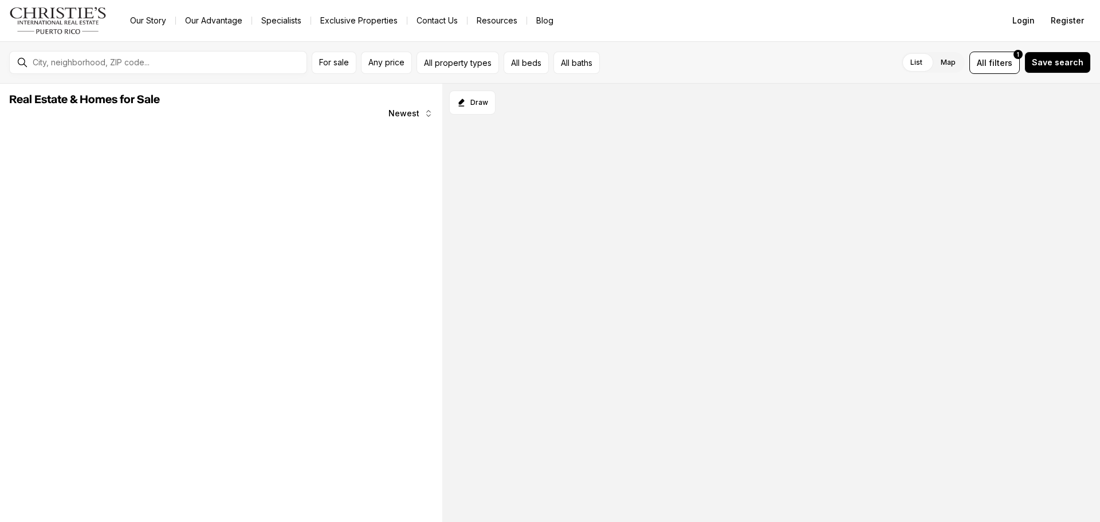  What do you see at coordinates (1067, 21) in the screenshot?
I see `button: Register` at bounding box center [1067, 21].